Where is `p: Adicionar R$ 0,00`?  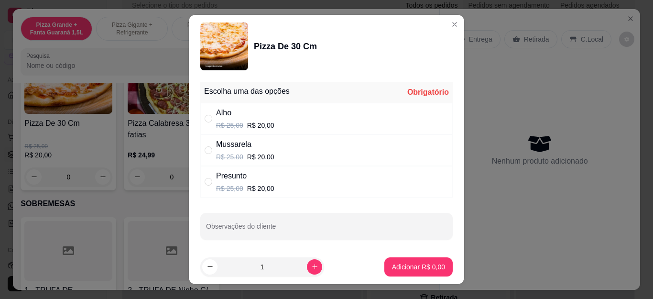
p: Adicionar R$ 0,00 is located at coordinates (418, 267).